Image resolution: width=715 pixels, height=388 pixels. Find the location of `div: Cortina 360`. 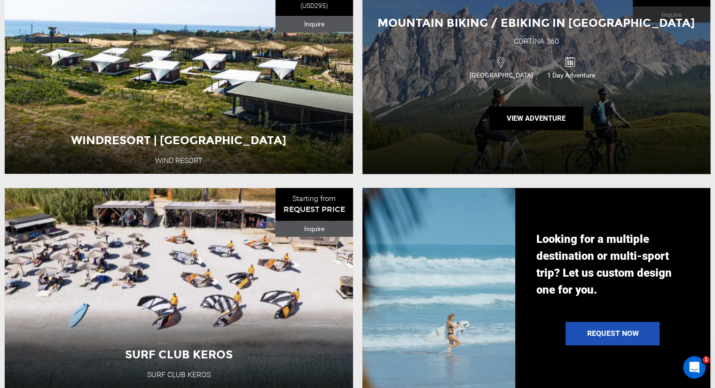

div: Cortina 360 is located at coordinates (536, 41).